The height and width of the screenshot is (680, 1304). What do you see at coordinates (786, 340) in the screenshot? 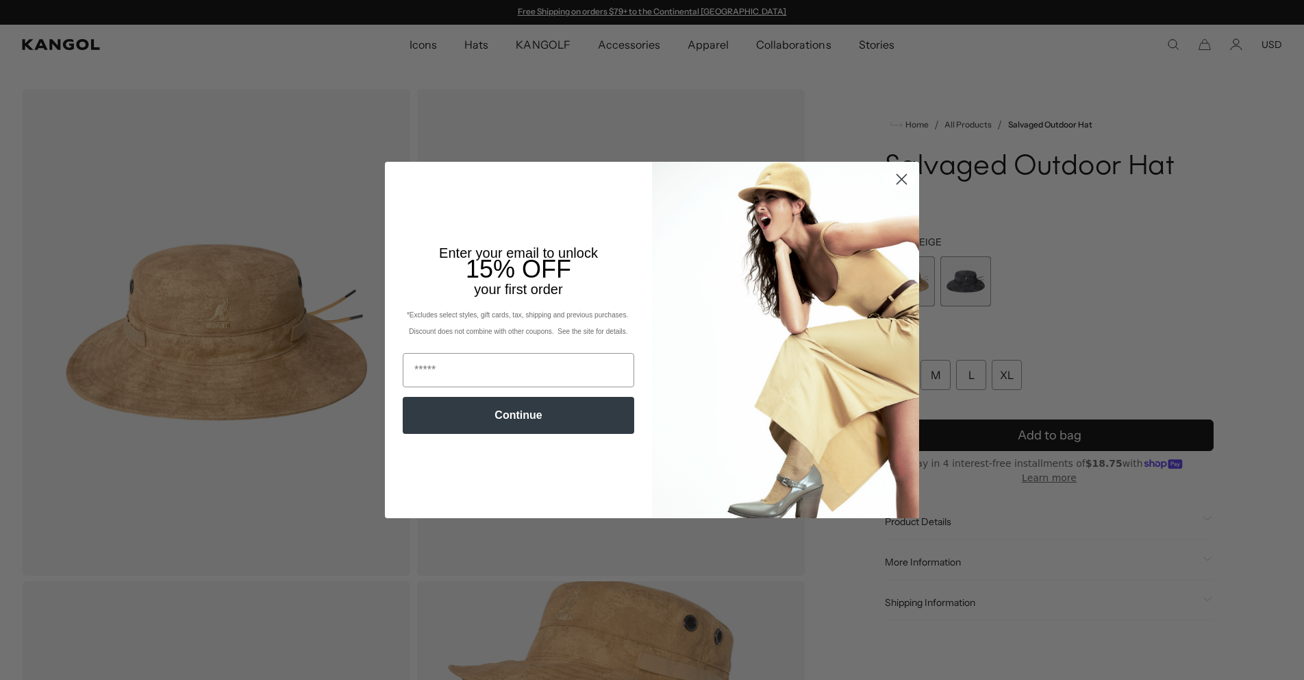
I see `img: 93be19ad-e773-4382-80b9-c9d740c9197f.jpeg` at bounding box center [786, 340].